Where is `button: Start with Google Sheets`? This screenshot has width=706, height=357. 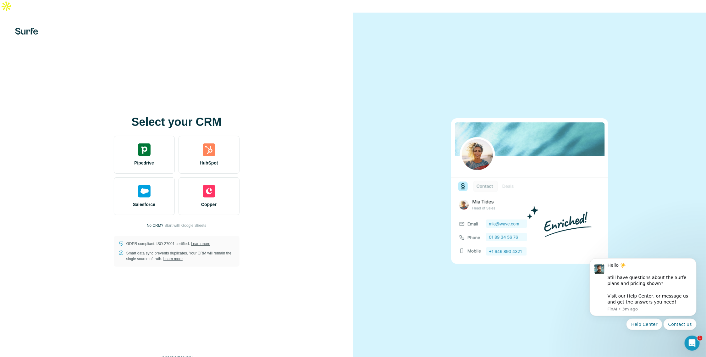
button: Start with Google Sheets is located at coordinates (185, 225).